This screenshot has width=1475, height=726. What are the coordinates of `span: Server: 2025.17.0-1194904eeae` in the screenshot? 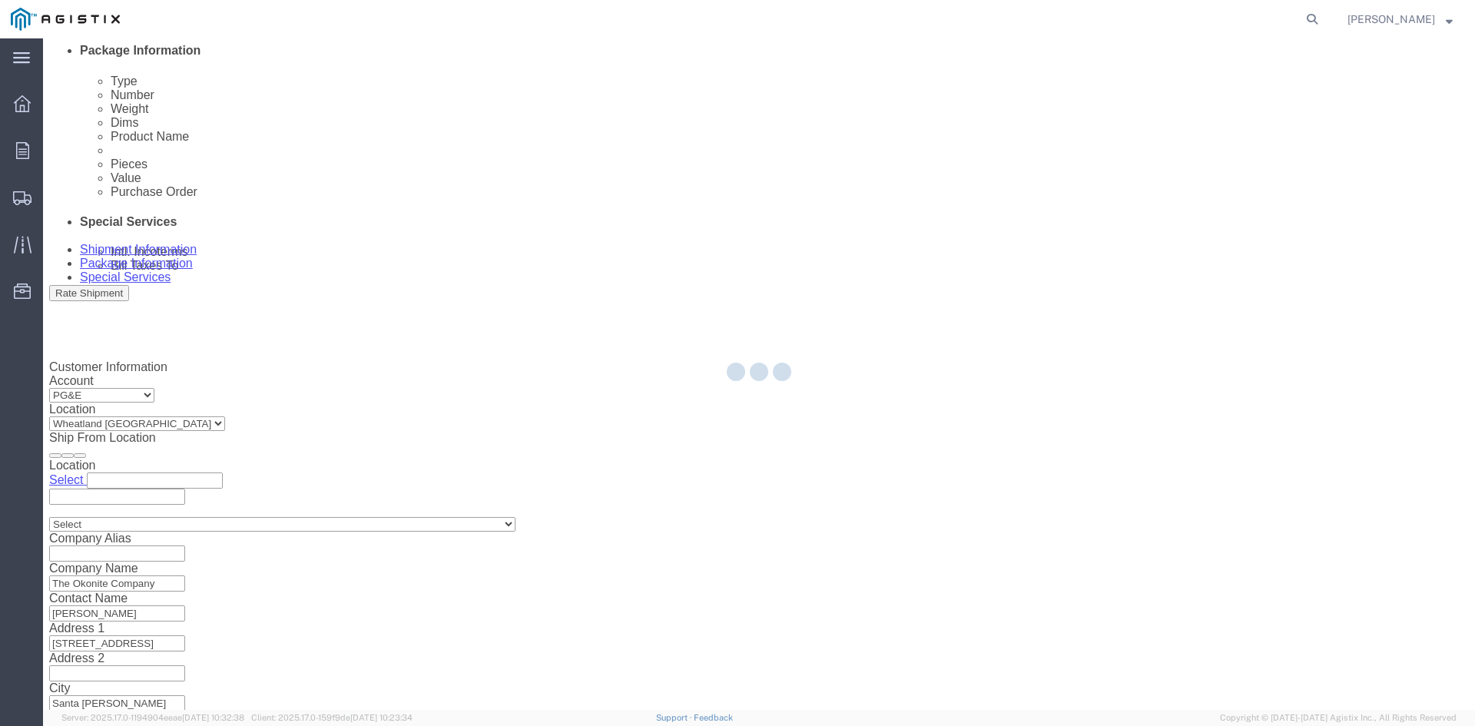 It's located at (153, 718).